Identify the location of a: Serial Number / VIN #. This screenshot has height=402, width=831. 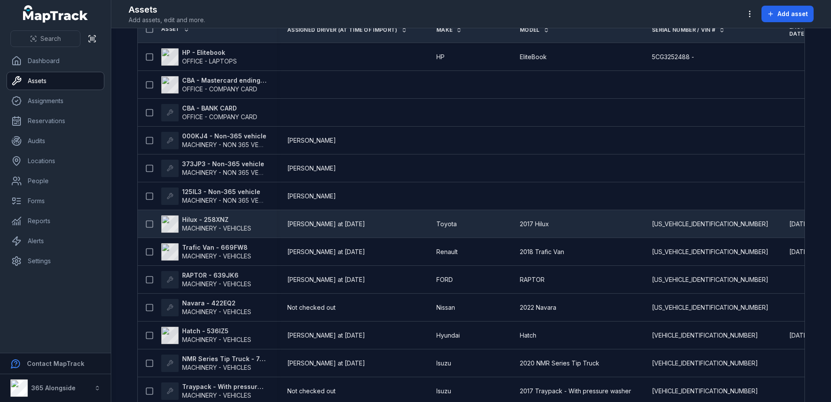
(689, 30).